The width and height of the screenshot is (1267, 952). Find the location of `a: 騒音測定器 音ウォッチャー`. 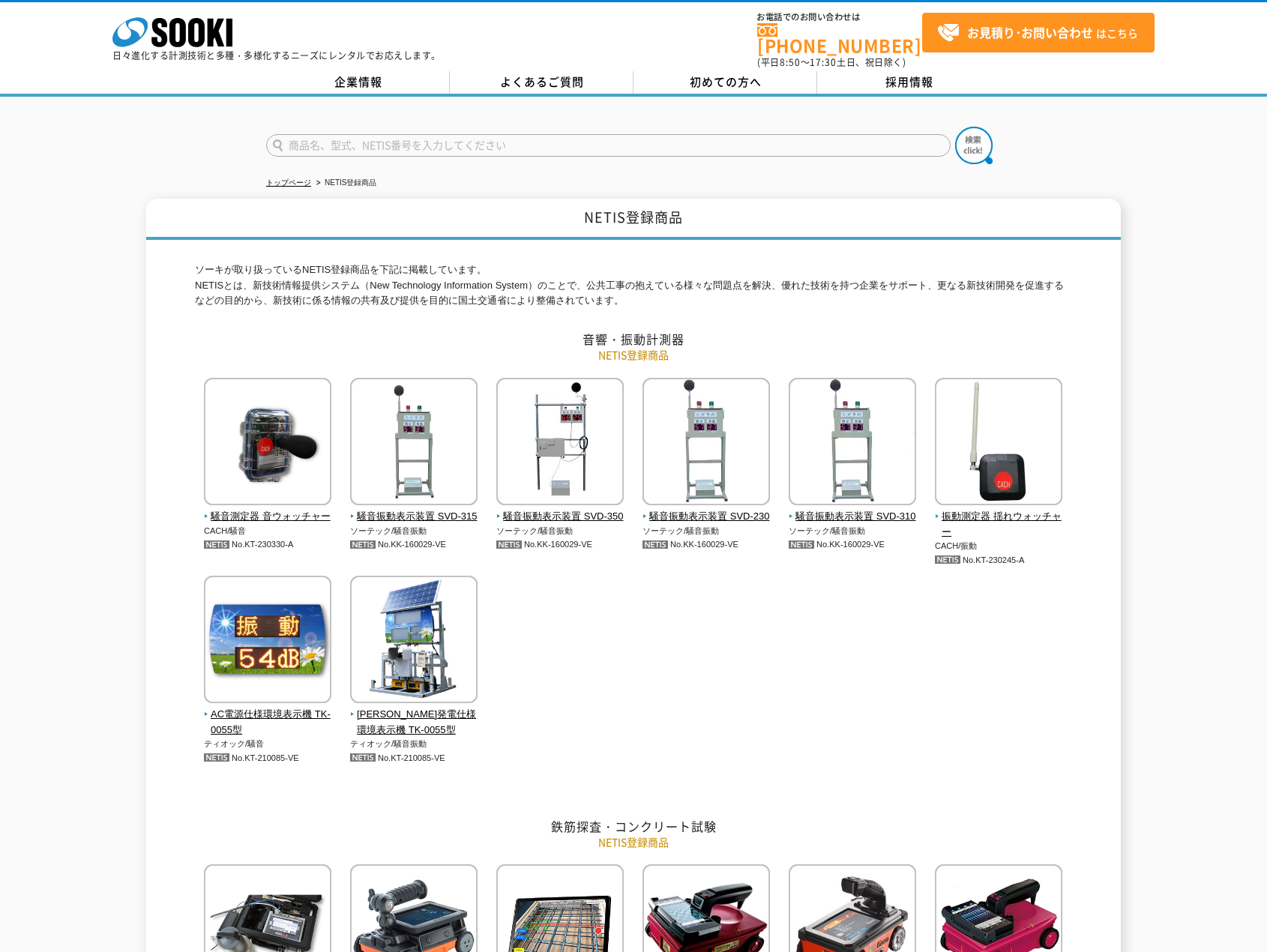

a: 騒音測定器 音ウォッチャー is located at coordinates (268, 510).